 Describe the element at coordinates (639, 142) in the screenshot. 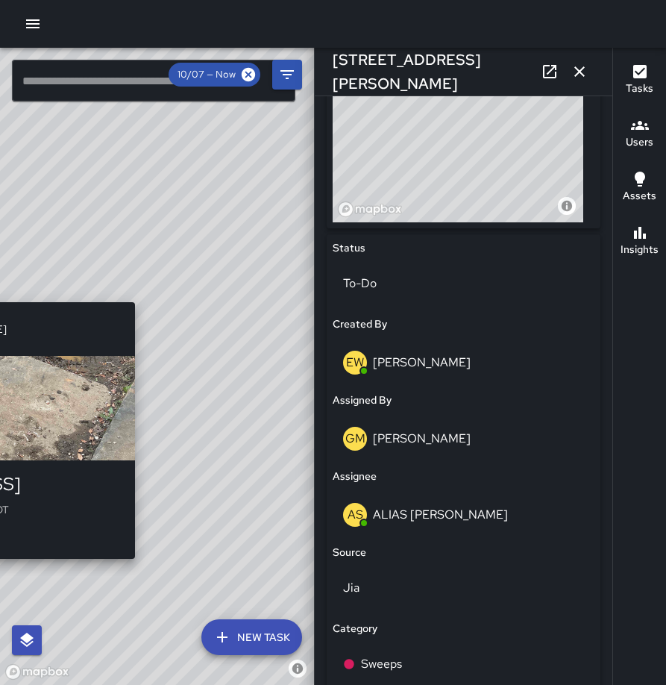

I see `h6: Users` at that location.